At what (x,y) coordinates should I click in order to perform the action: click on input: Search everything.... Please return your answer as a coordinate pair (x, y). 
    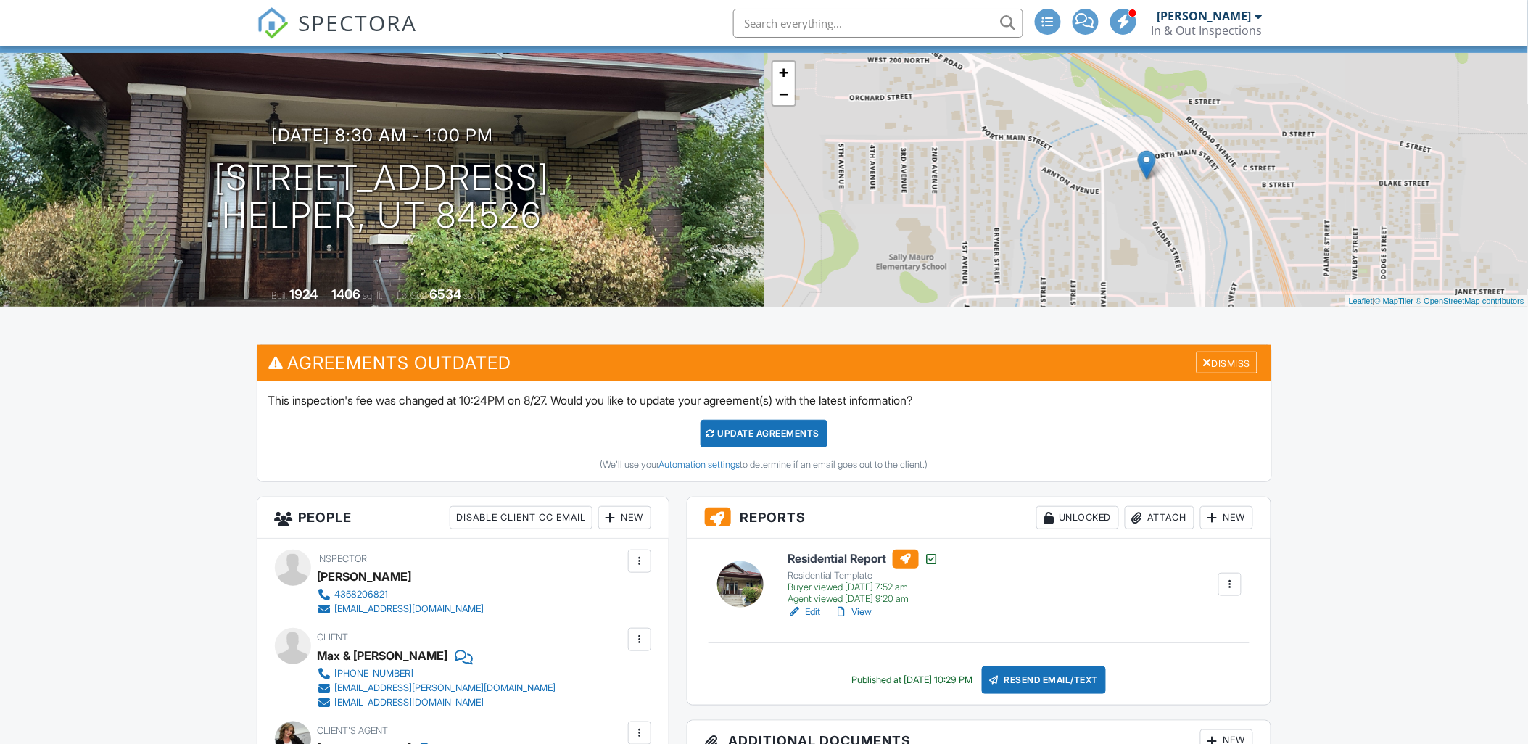
    Looking at the image, I should click on (878, 23).